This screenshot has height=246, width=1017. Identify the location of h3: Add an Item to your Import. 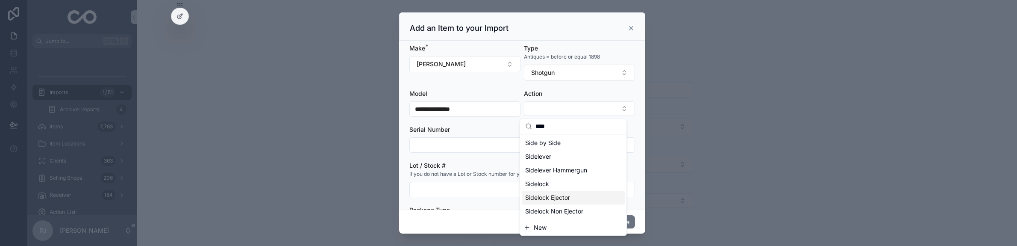
(459, 28).